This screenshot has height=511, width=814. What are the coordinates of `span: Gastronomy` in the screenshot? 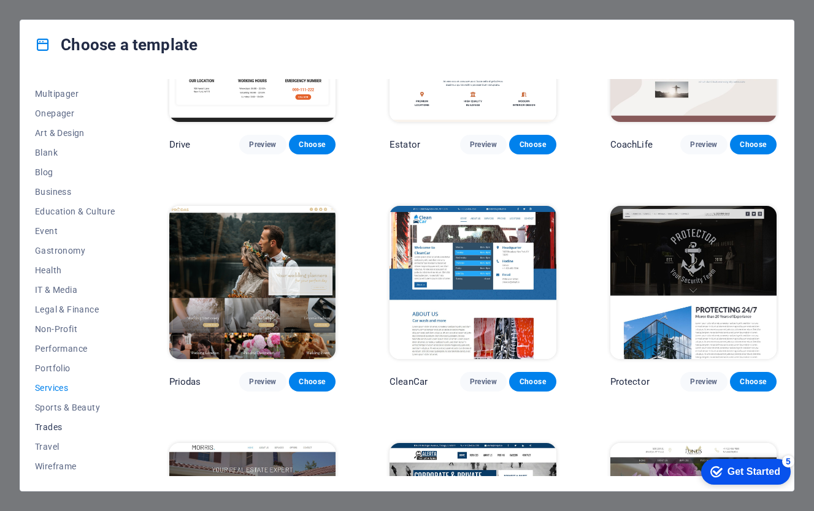 It's located at (75, 251).